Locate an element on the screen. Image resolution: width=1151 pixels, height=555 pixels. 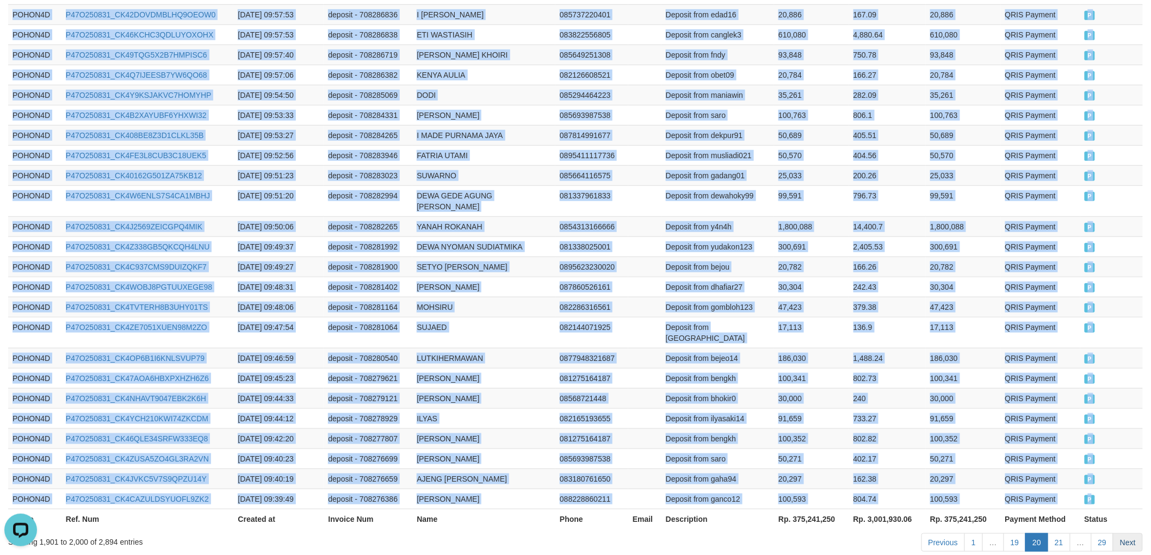
td: deposit - 708280540 is located at coordinates (368, 358).